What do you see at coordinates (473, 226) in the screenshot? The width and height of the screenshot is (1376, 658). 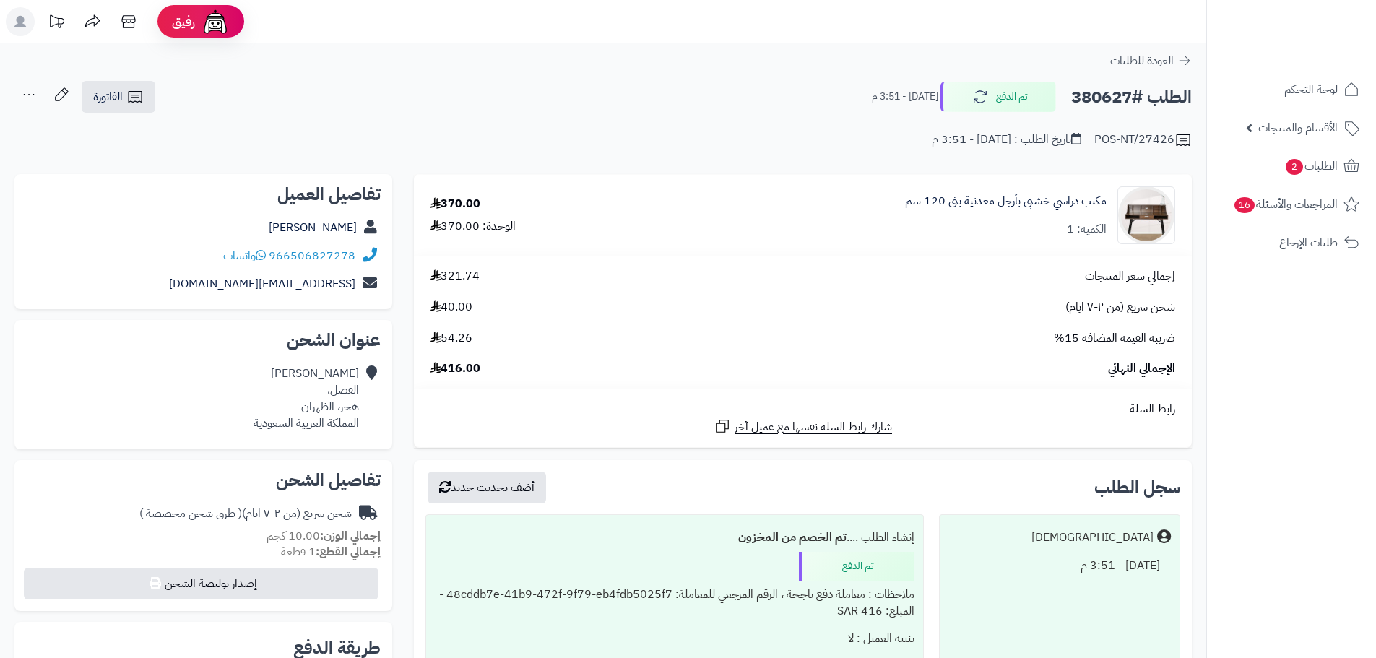 I see `div: الوحدة: 370.00` at bounding box center [473, 226].